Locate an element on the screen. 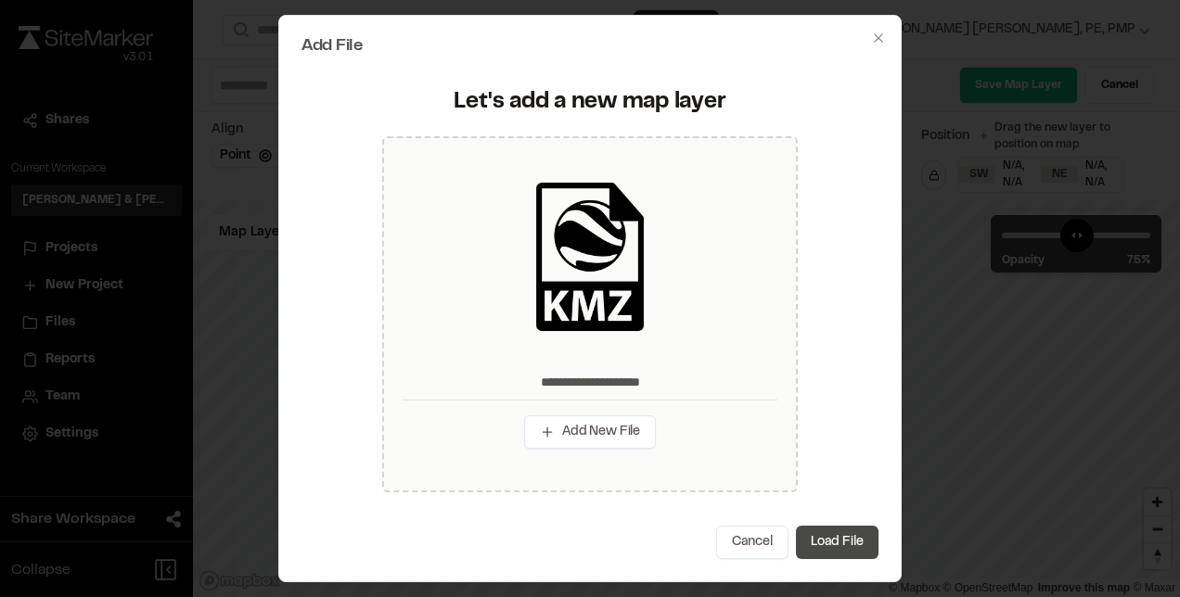  button: Load File is located at coordinates (836, 542).